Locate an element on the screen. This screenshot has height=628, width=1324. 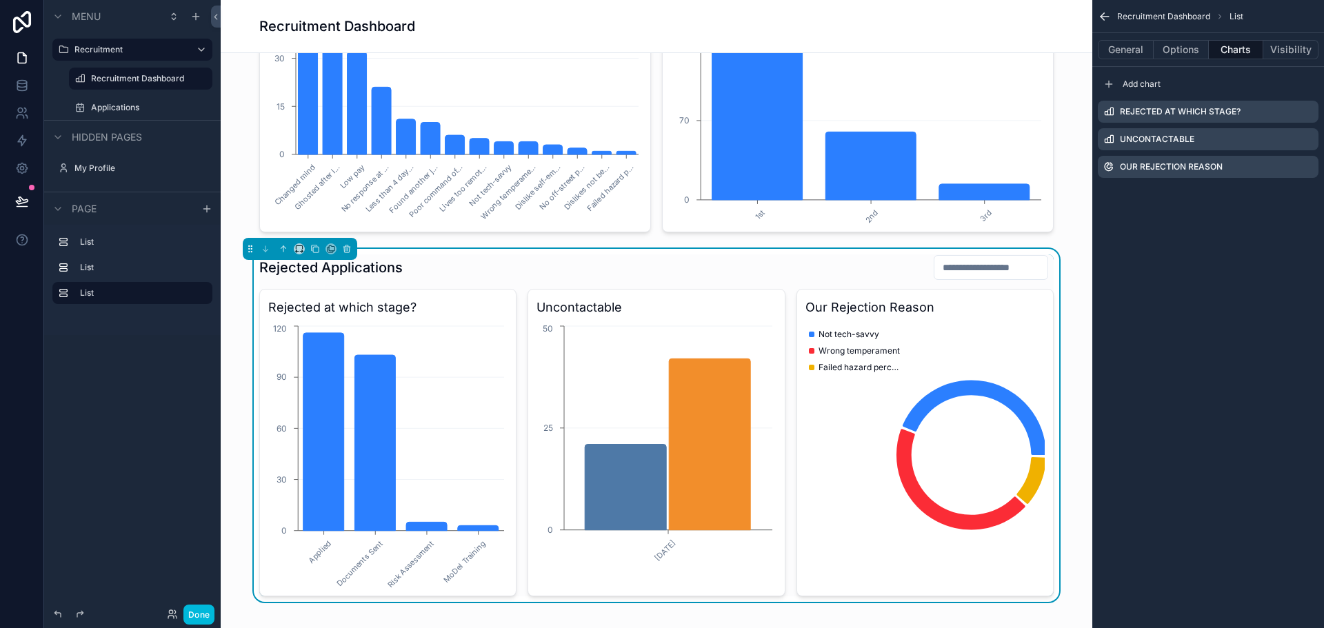
span: Hidden pages is located at coordinates (107, 137).